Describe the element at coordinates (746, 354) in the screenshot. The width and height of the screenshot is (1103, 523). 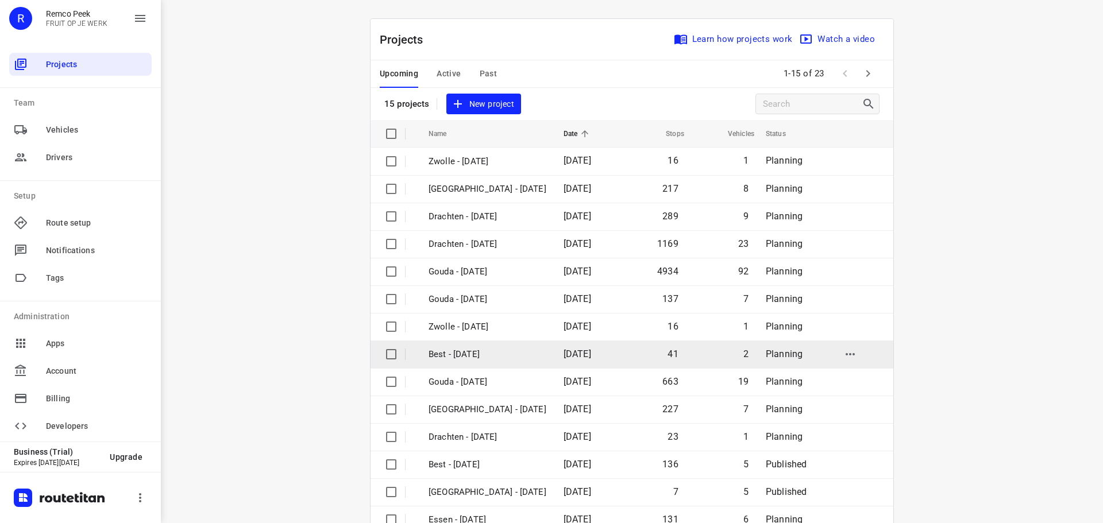
I see `span: 2` at that location.